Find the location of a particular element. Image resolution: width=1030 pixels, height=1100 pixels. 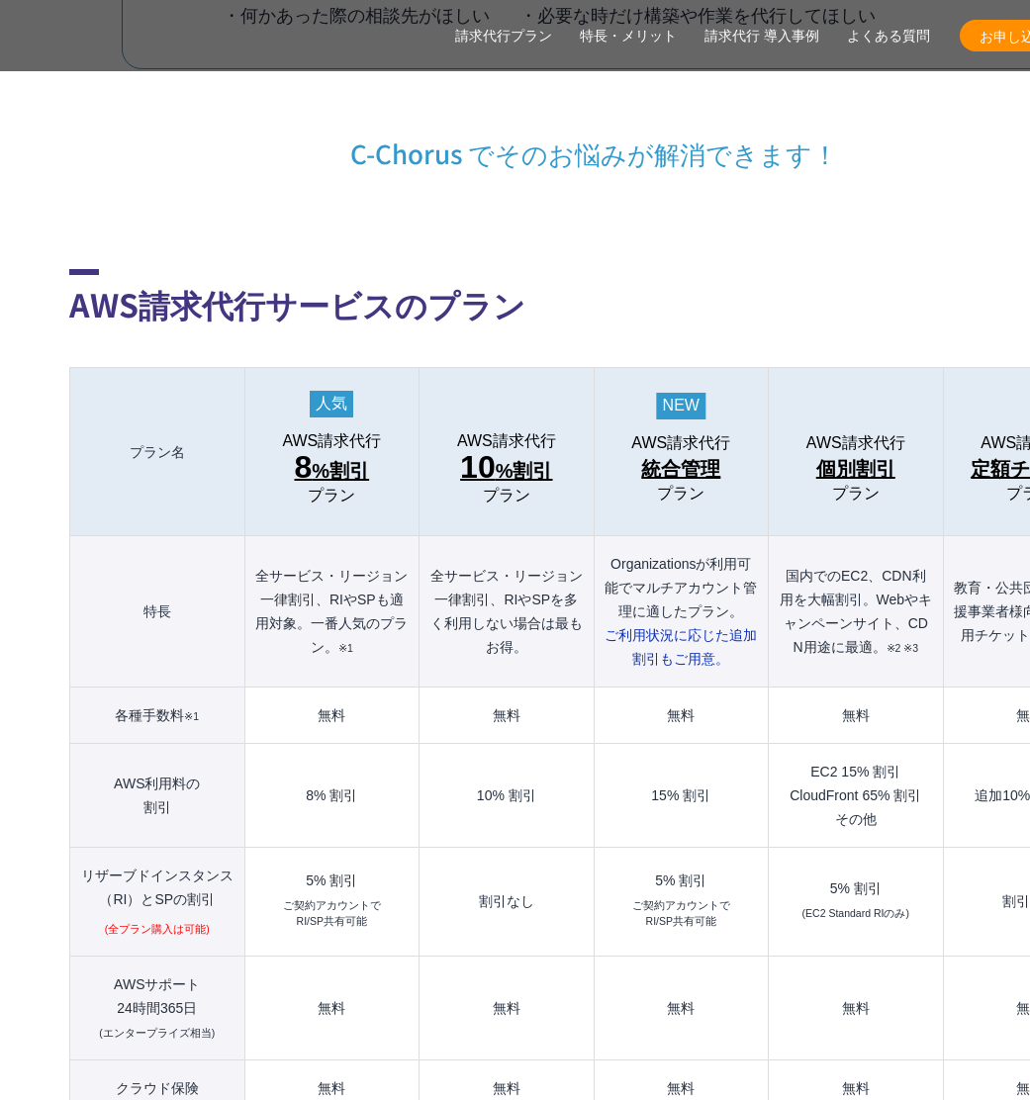

a: AWS請求代行 個別割引プラン is located at coordinates (855, 468).